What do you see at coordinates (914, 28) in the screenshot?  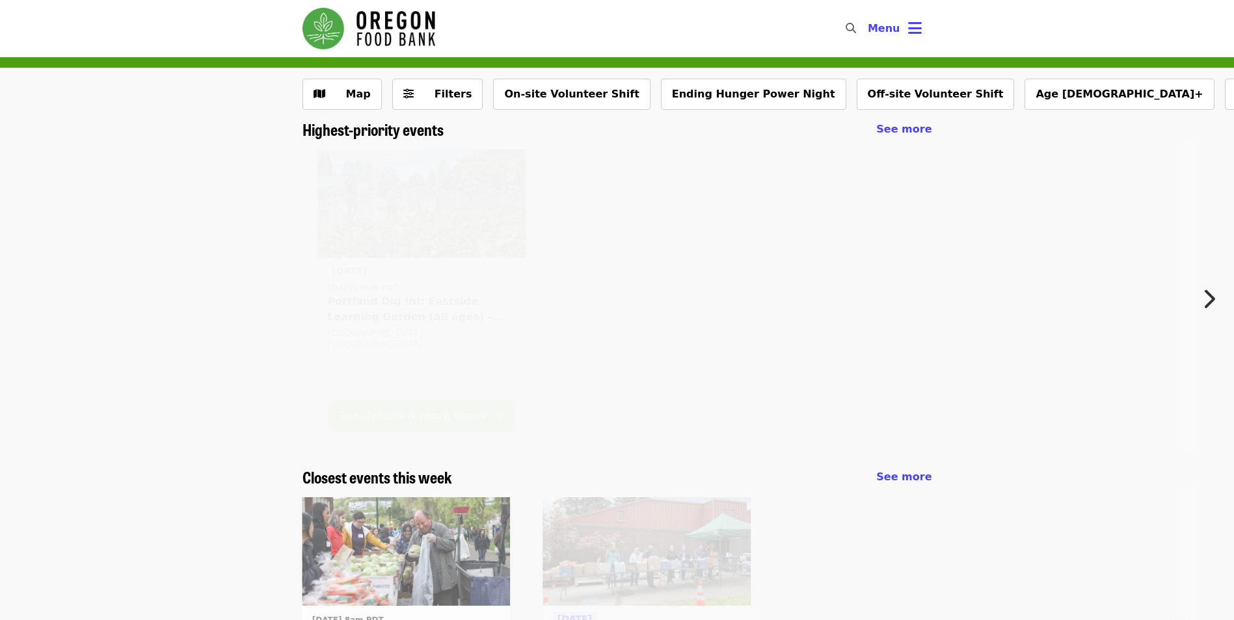 I see `i: bars icon` at bounding box center [914, 28].